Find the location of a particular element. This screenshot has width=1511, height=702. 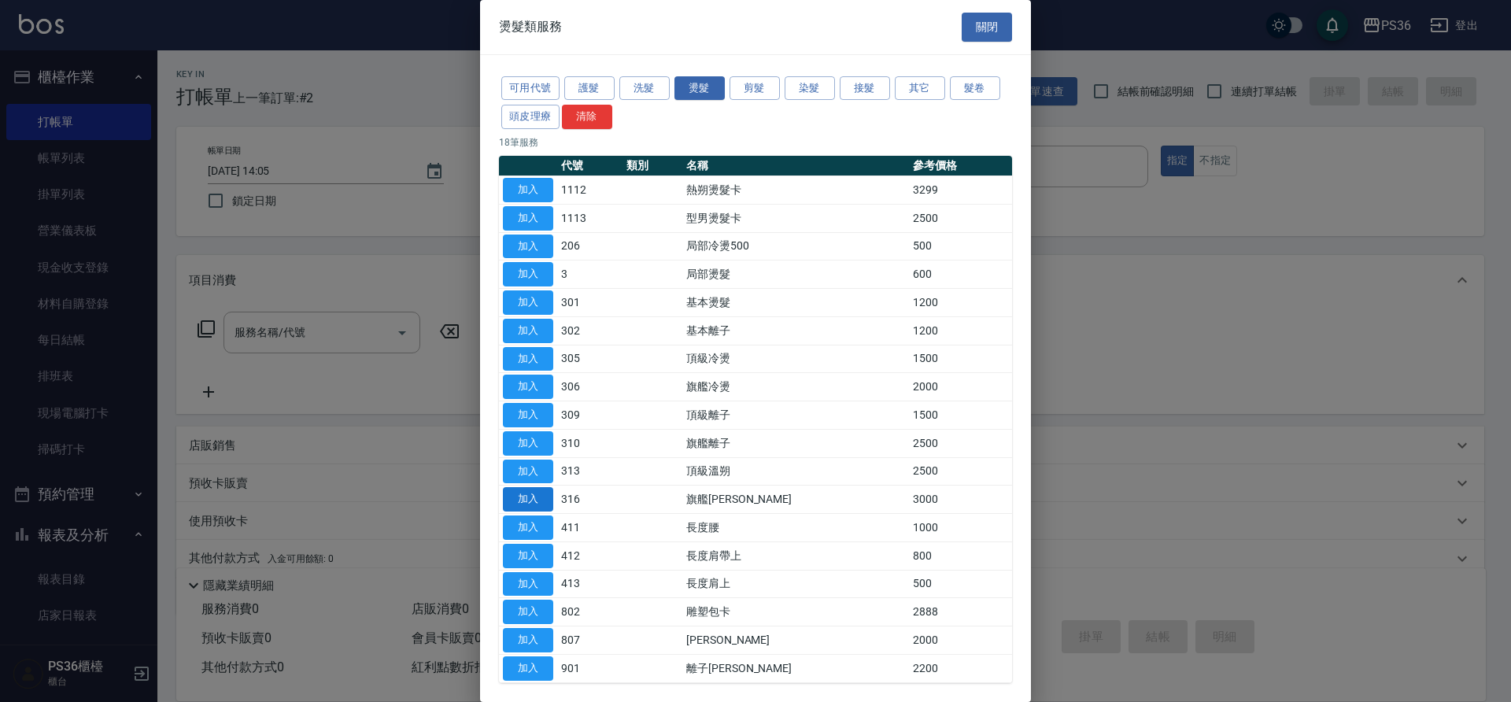

button: 清除 is located at coordinates (587, 117).